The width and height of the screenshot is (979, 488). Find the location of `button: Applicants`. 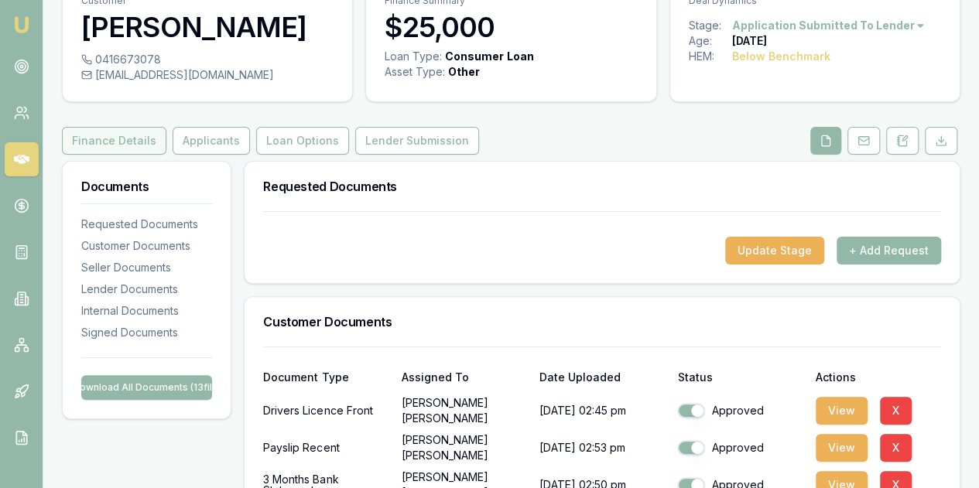

button: Applicants is located at coordinates (211, 141).